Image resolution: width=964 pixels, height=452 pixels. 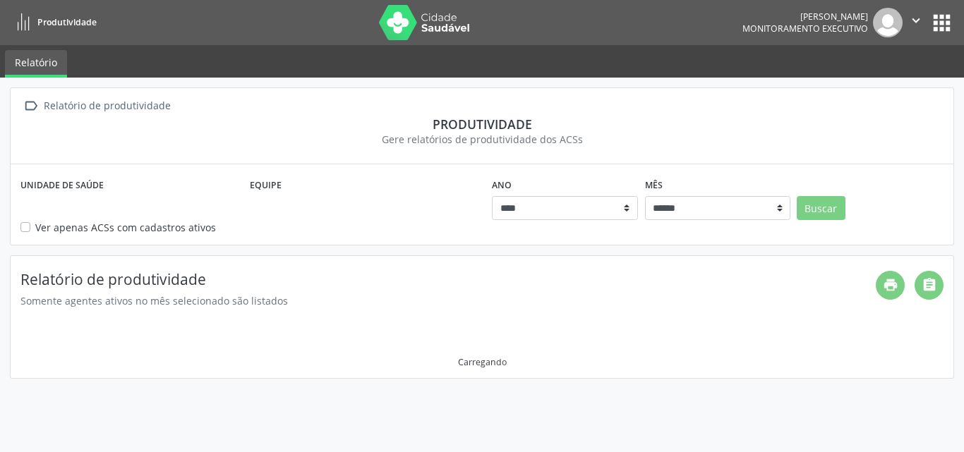 What do you see at coordinates (62, 185) in the screenshot?
I see `label: Unidade de saúde` at bounding box center [62, 185].